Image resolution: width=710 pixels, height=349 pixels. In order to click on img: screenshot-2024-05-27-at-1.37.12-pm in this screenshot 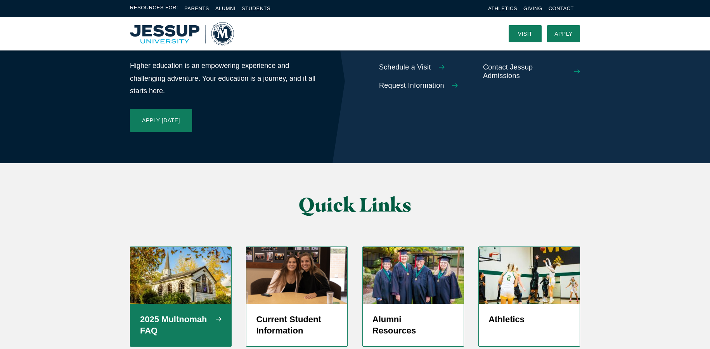, I will do `click(297, 275)`.